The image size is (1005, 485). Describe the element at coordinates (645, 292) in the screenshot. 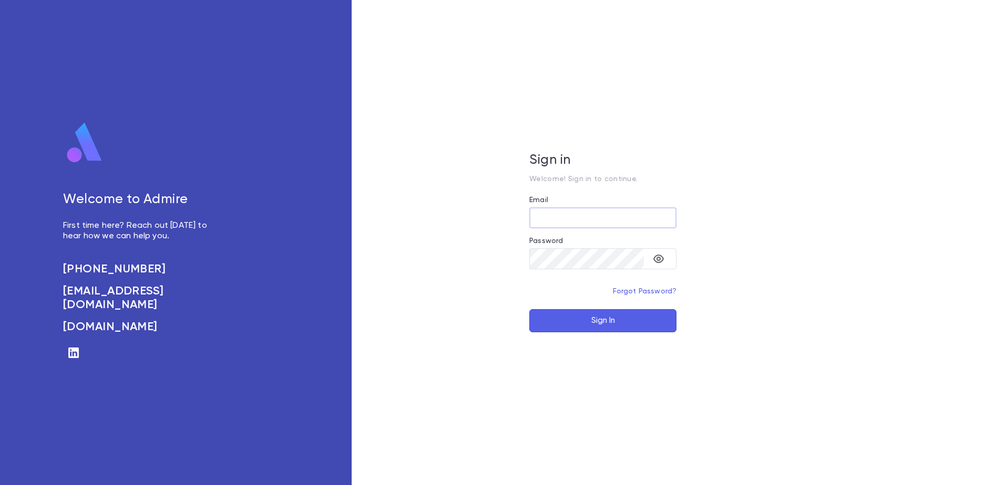

I see `a: Forgot Password?` at that location.